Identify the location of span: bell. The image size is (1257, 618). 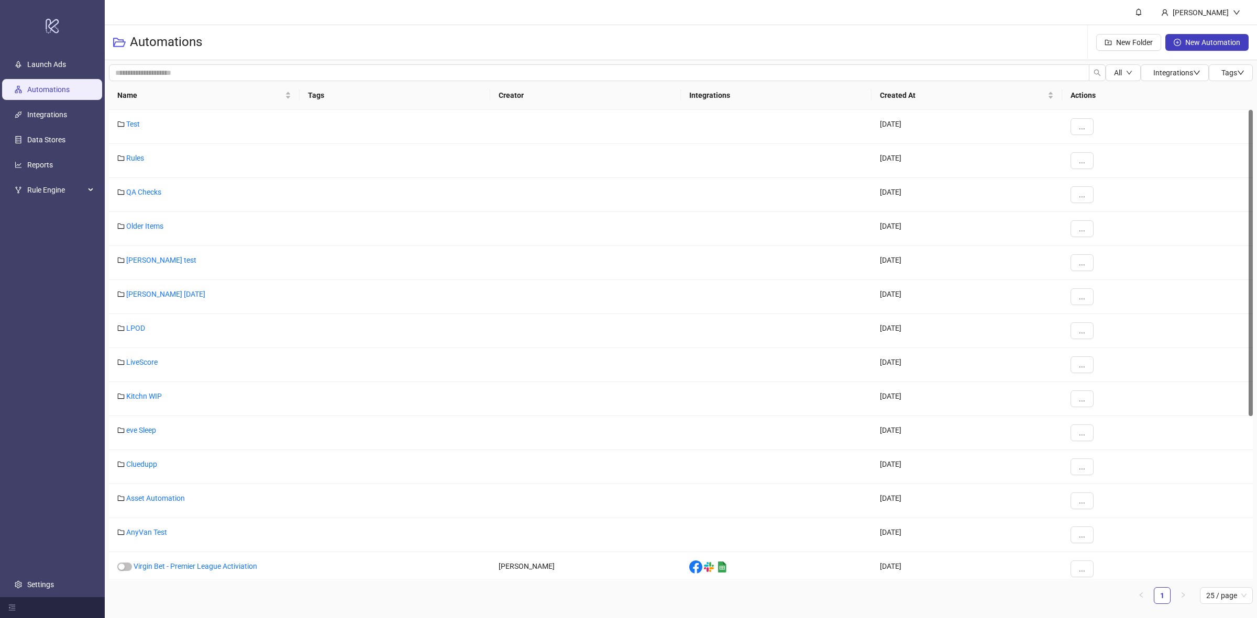
(1138, 12).